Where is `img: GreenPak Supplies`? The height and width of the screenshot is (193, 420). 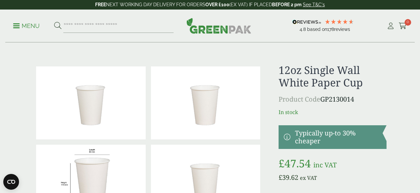 img: GreenPak Supplies is located at coordinates (219, 26).